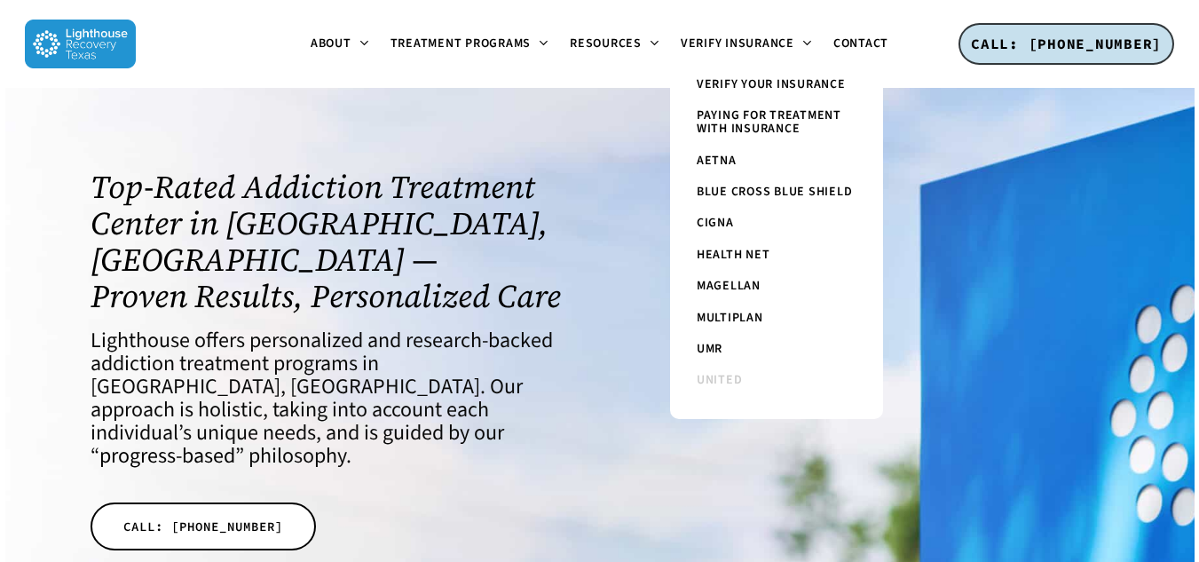 The height and width of the screenshot is (562, 1199). What do you see at coordinates (861, 44) in the screenshot?
I see `a: Contact` at bounding box center [861, 44].